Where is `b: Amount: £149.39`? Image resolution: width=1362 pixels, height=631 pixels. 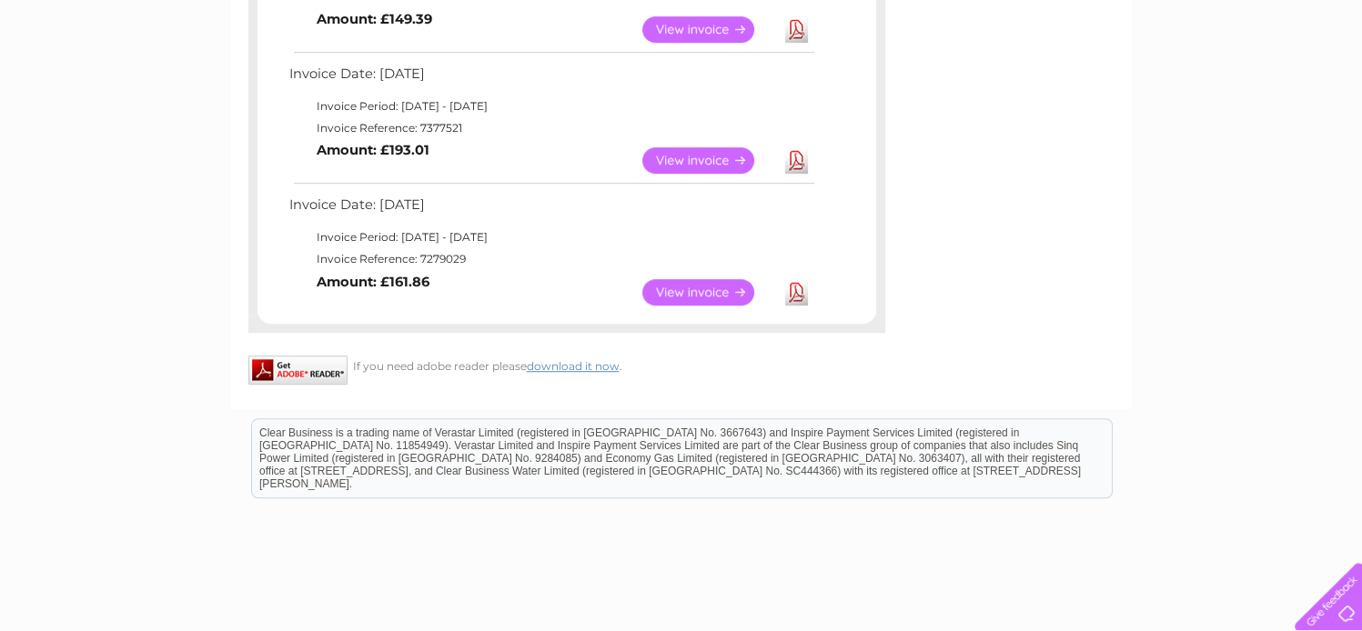 b: Amount: £149.39 is located at coordinates (374, 19).